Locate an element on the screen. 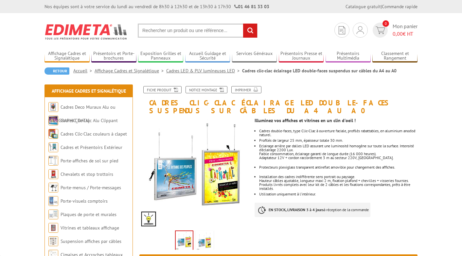  a: Commande rapide is located at coordinates (399, 7).